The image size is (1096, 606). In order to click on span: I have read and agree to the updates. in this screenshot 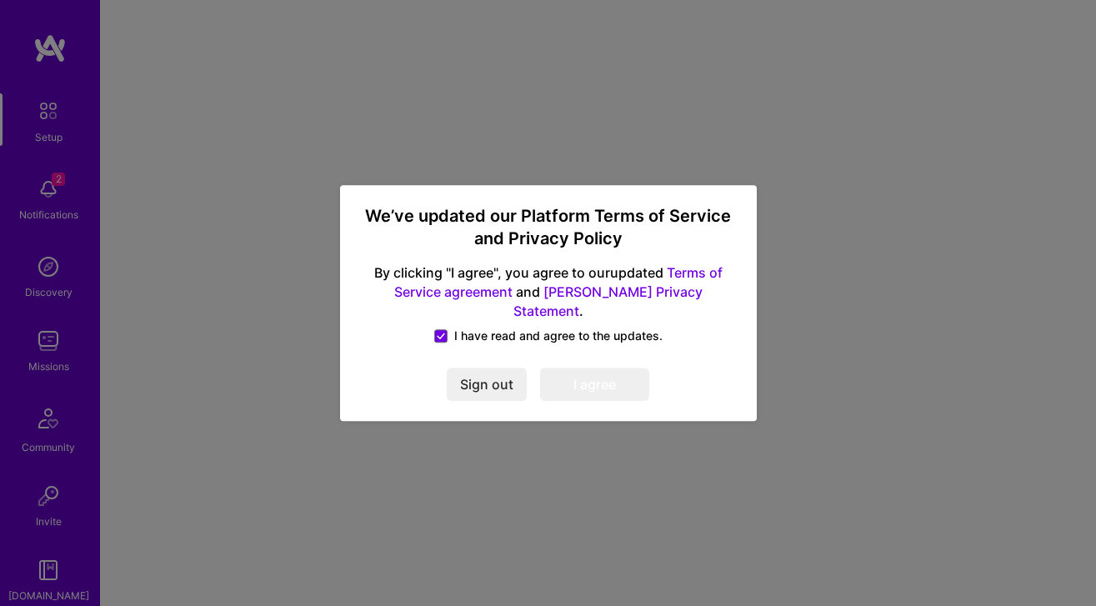, I will do `click(558, 336)`.